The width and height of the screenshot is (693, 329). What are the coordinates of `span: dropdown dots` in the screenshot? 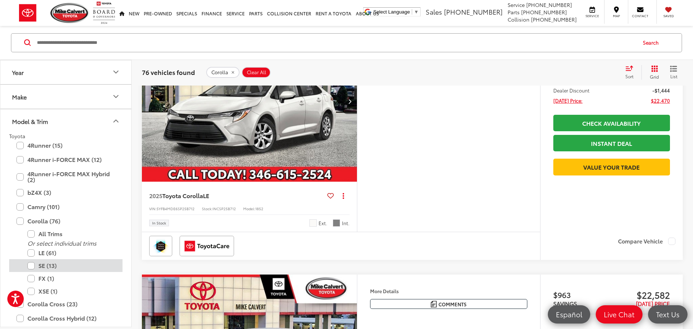 It's located at (343, 196).